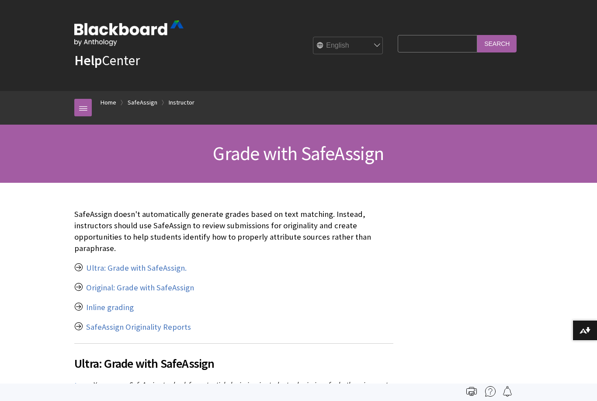 The image size is (597, 401). What do you see at coordinates (497, 43) in the screenshot?
I see `input: Search` at bounding box center [497, 43].